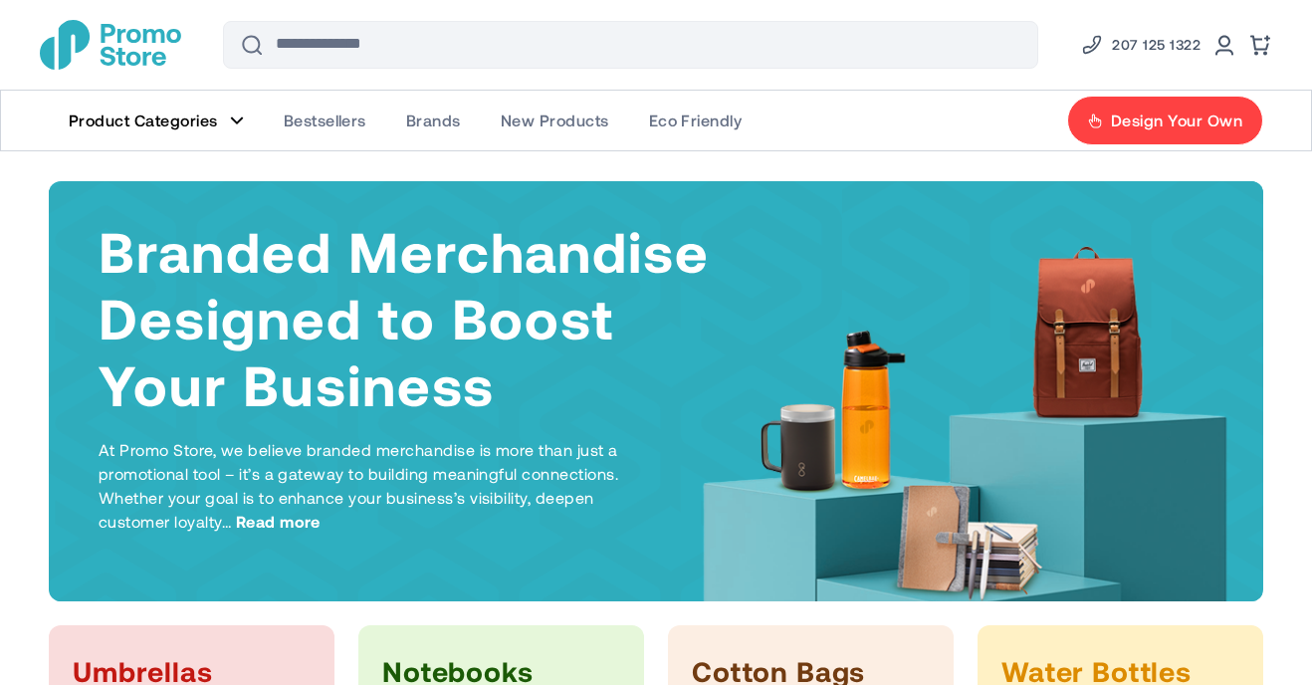 The width and height of the screenshot is (1312, 685). I want to click on h1: Branded Merchandise Designed to Boost Your Business, so click(405, 318).